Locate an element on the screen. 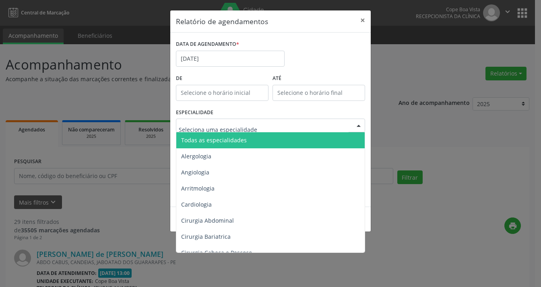  span: Angiologia is located at coordinates (195, 172).